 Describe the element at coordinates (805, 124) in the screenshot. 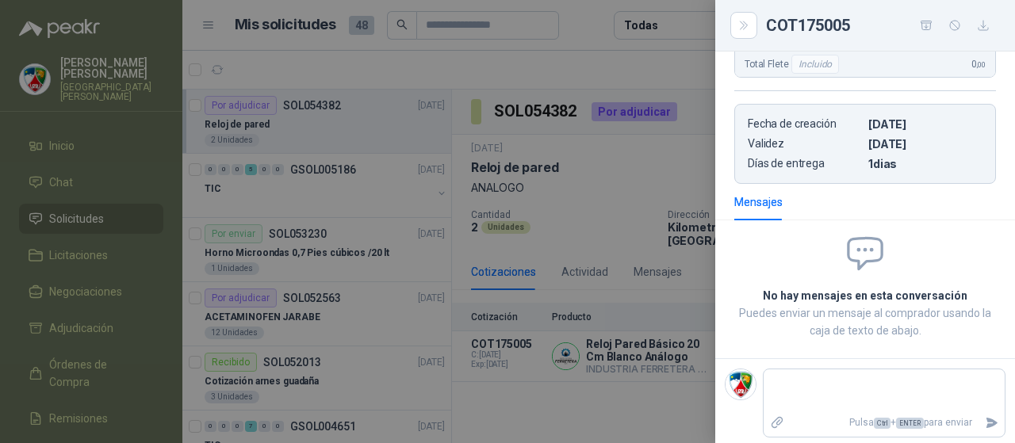

I see `p: Fecha de creación` at that location.